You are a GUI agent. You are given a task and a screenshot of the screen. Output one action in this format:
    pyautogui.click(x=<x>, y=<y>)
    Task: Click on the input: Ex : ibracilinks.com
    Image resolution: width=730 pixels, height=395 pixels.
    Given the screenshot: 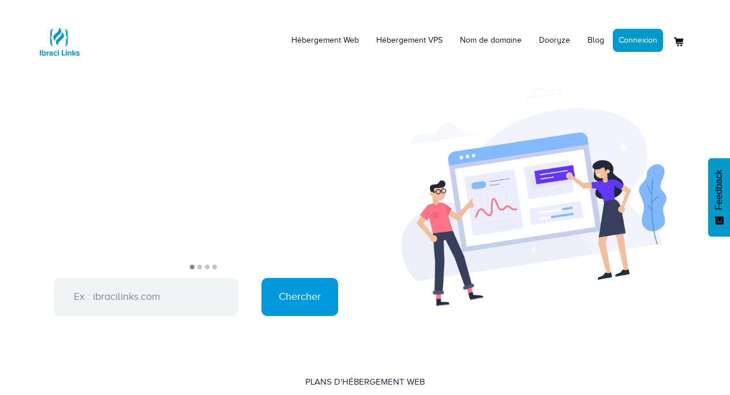 What is the action you would take?
    pyautogui.click(x=146, y=297)
    